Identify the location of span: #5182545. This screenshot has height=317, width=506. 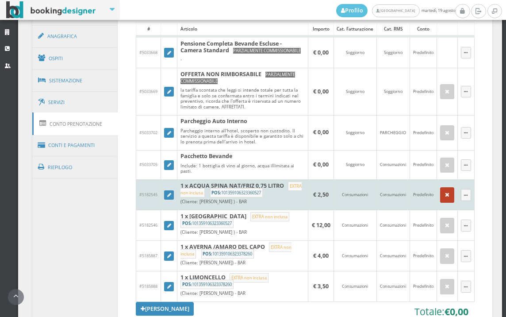
(148, 194).